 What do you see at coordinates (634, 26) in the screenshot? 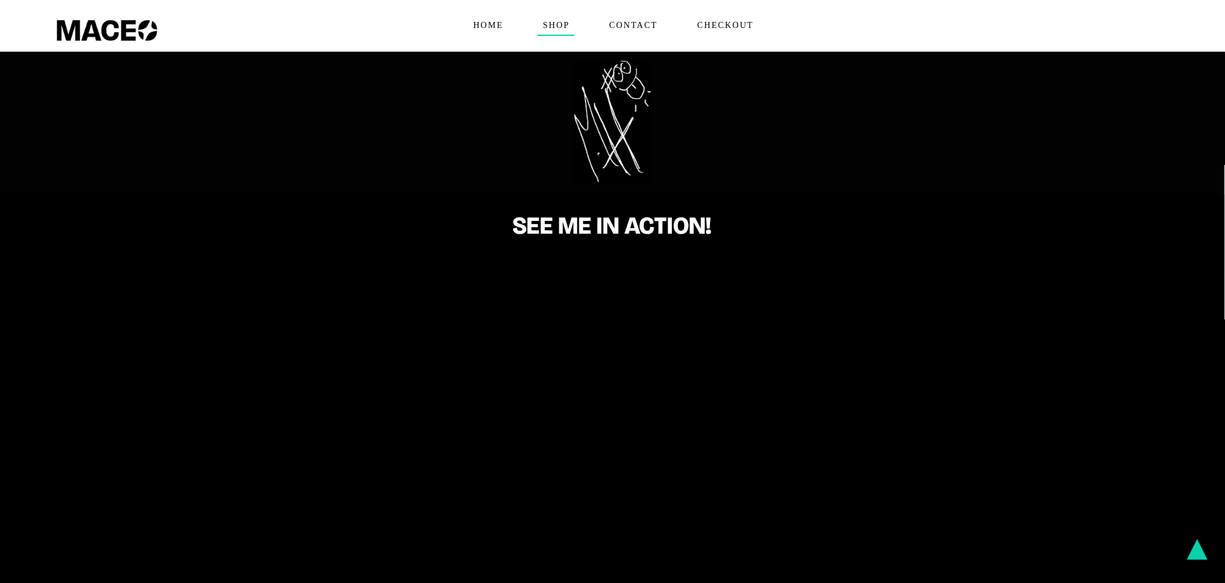
I see `span: Contact` at bounding box center [634, 26].